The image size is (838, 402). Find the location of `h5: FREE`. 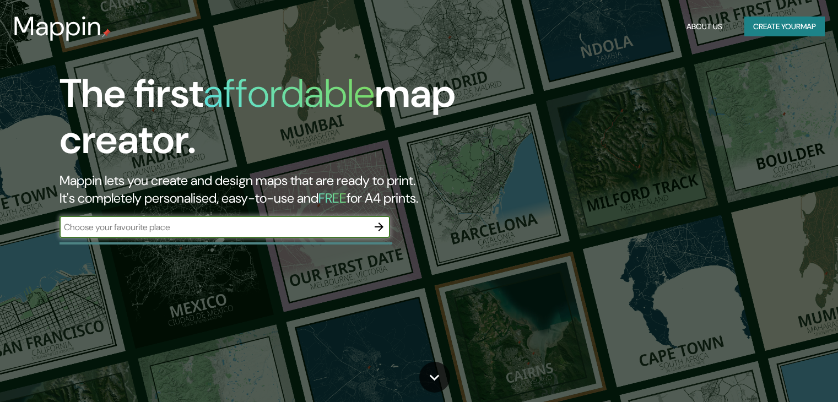

h5: FREE is located at coordinates (332, 198).